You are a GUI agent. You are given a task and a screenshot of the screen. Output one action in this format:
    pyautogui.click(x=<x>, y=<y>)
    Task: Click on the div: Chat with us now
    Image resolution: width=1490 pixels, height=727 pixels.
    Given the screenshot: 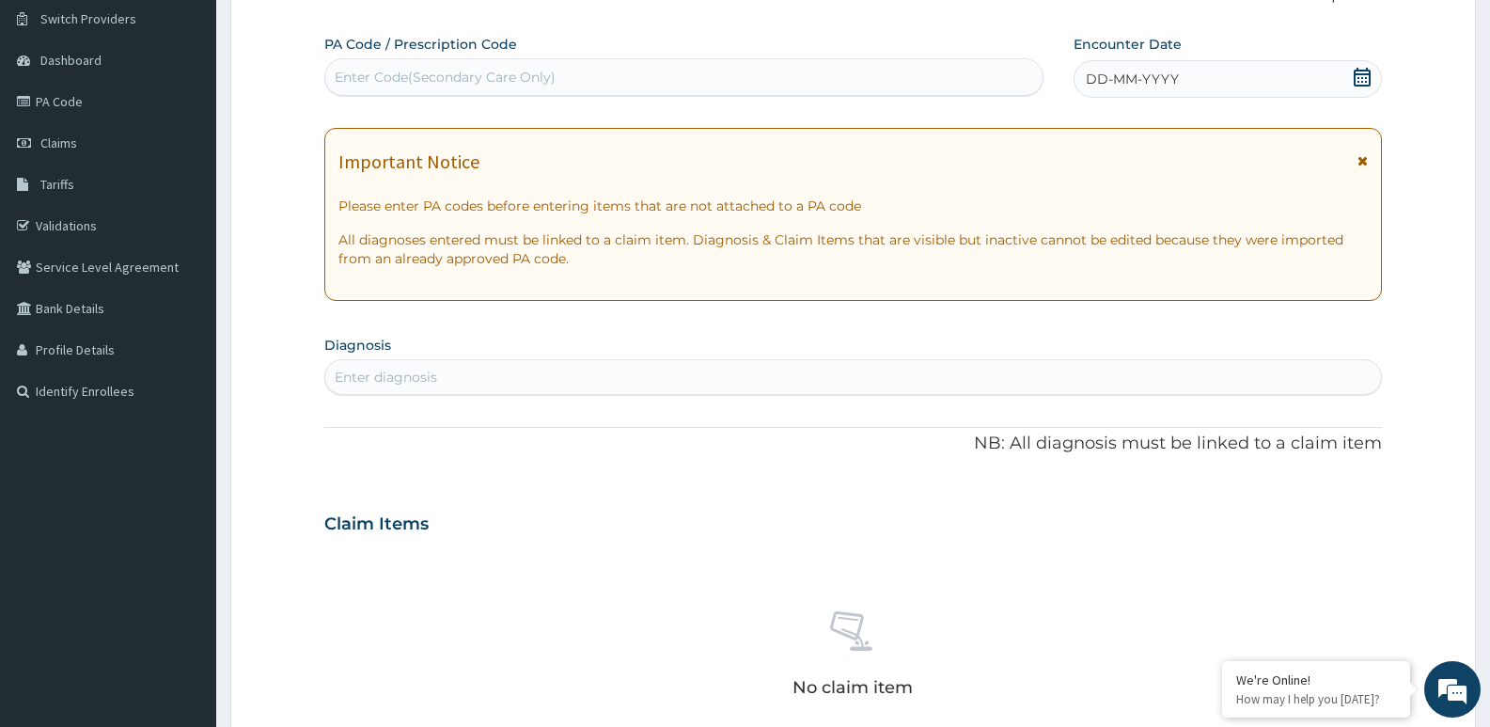 What is the action you would take?
    pyautogui.click(x=207, y=118)
    